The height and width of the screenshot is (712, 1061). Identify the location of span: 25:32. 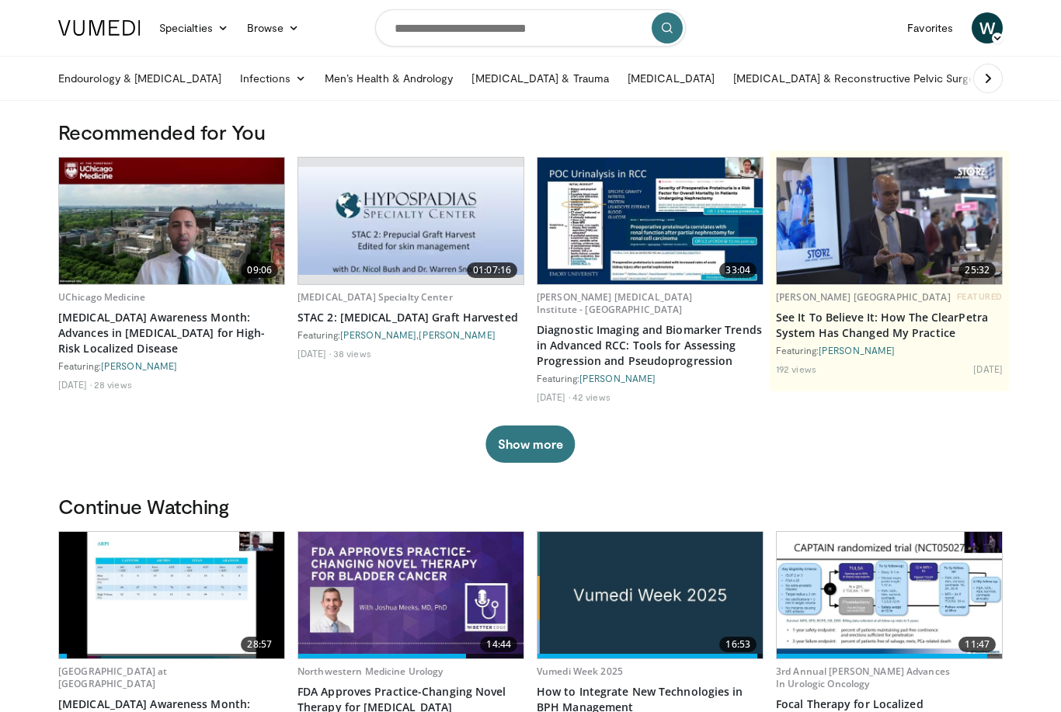
(977, 270).